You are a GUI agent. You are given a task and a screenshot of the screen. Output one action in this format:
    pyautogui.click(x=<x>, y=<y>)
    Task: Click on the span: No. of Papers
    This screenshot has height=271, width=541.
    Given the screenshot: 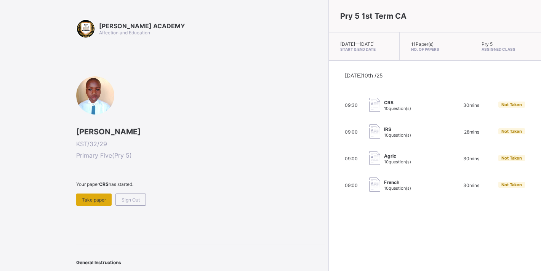 What is the action you would take?
    pyautogui.click(x=435, y=49)
    